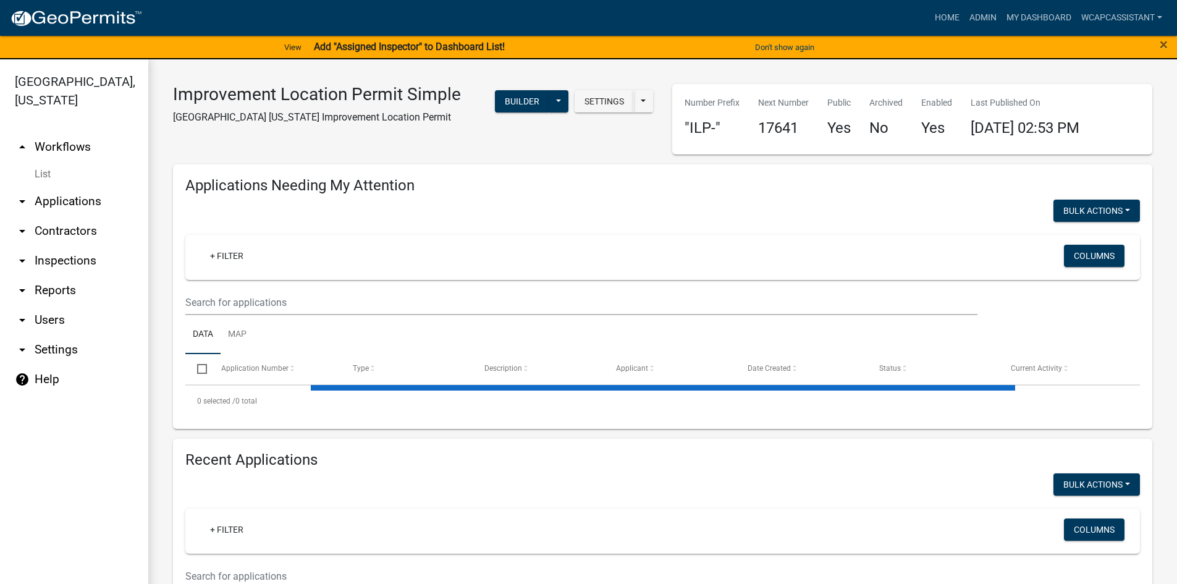 The width and height of the screenshot is (1177, 584). Describe the element at coordinates (783, 103) in the screenshot. I see `p: Next Number` at that location.